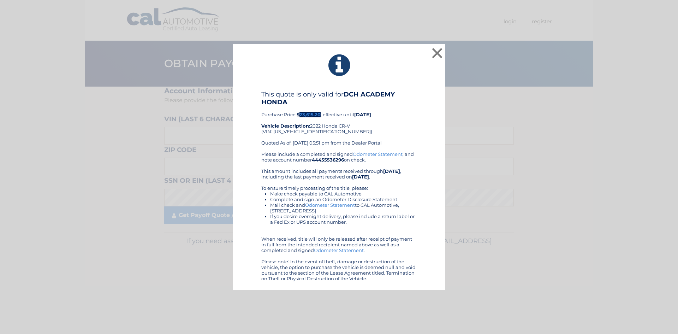  What do you see at coordinates (328, 98) in the screenshot?
I see `b: DCH ACADEMY HONDA` at bounding box center [328, 98].